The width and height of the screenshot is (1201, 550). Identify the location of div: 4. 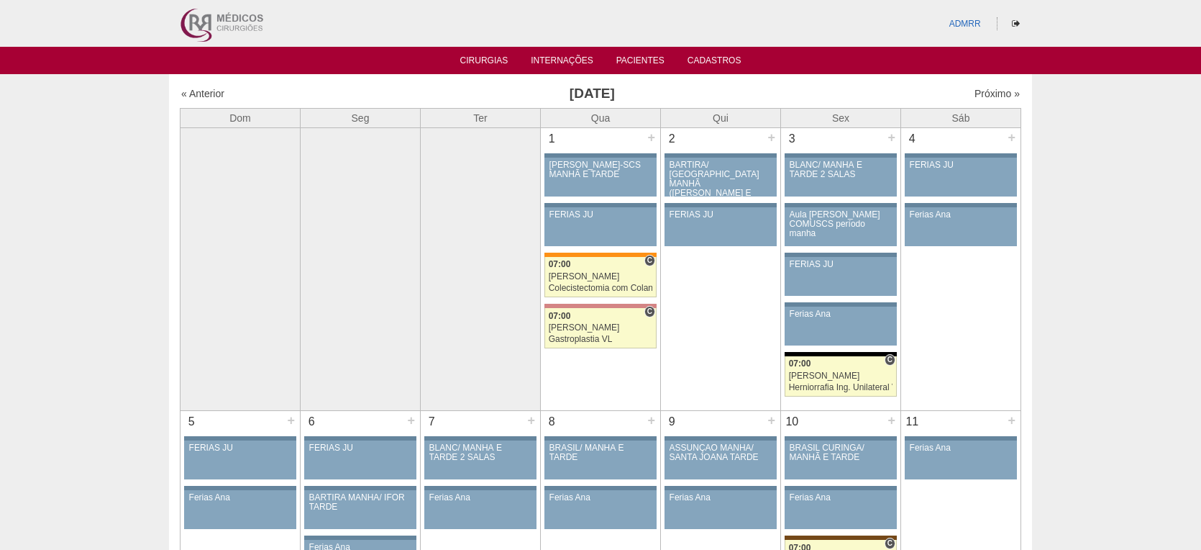
(912, 139).